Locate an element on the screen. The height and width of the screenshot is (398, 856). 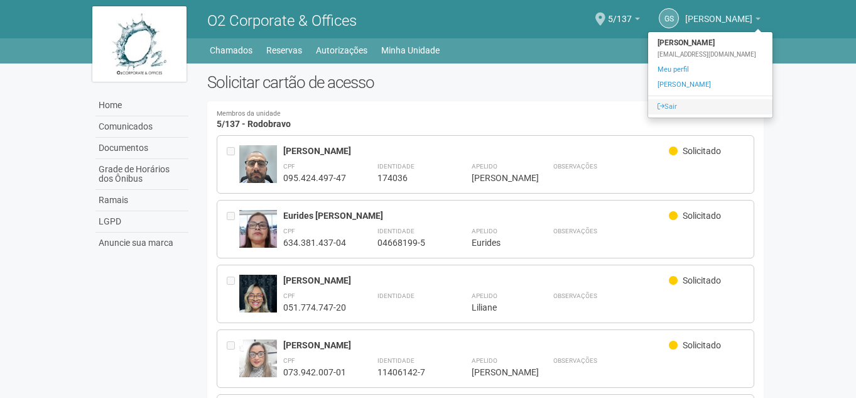
h2: Solicitar cartão de acesso is located at coordinates (485, 82).